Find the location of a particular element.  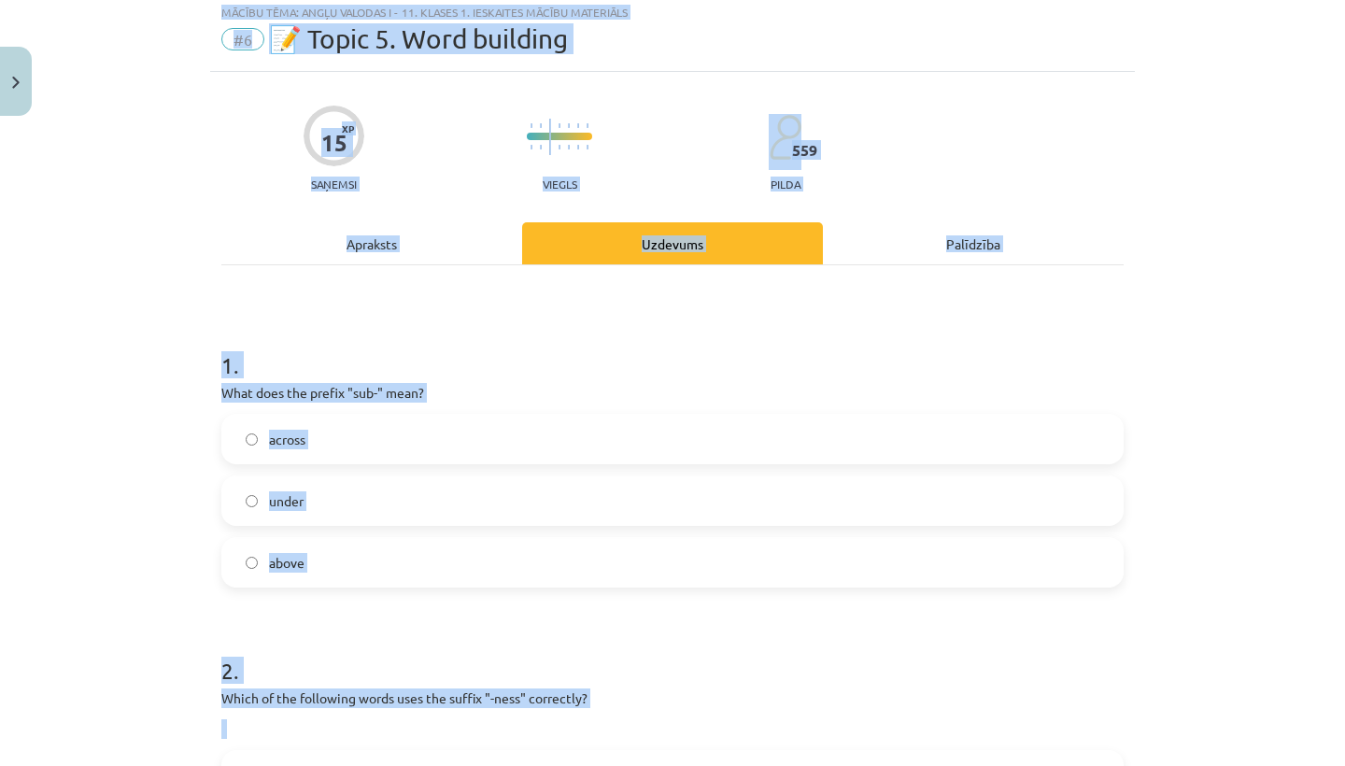

span: across is located at coordinates (287, 439).